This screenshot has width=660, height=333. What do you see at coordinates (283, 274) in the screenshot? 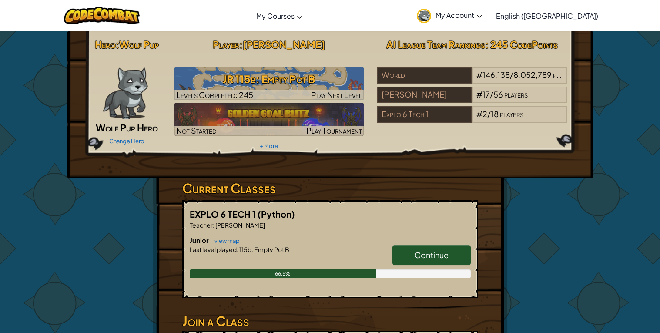
I see `div: 66.5%` at bounding box center [283, 274].